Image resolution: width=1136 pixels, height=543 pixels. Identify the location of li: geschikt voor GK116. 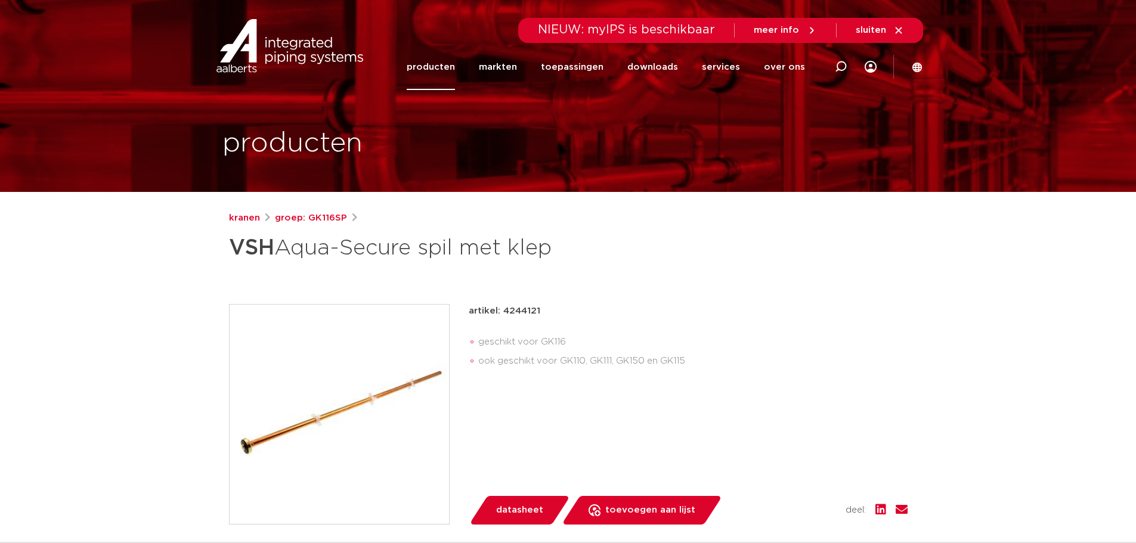
(693, 342).